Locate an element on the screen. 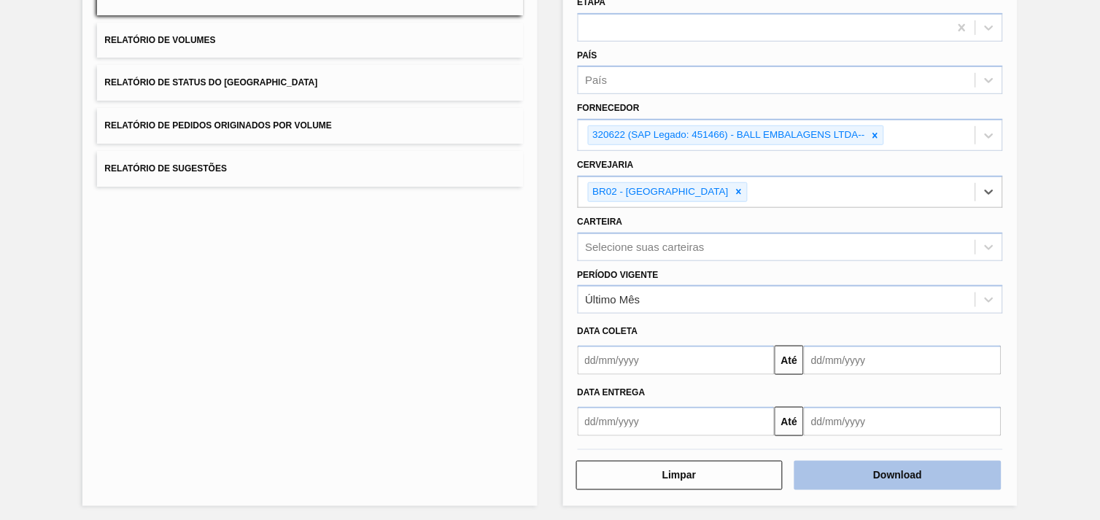 The height and width of the screenshot is (520, 1100). div: Último Mês is located at coordinates (613, 300).